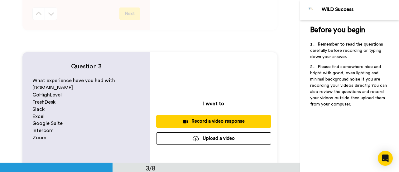  What do you see at coordinates (86, 66) in the screenshot?
I see `h4: Question 3` at bounding box center [86, 66].